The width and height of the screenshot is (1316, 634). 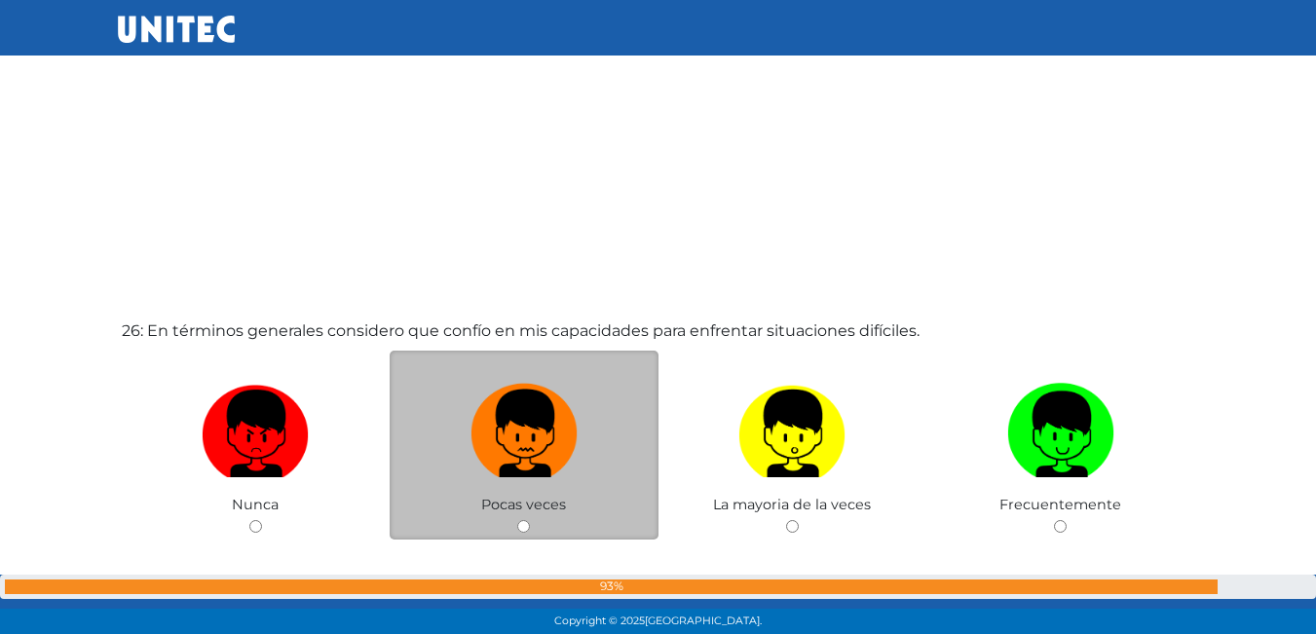 What do you see at coordinates (792, 427) in the screenshot?
I see `img: La mayoria de la veces` at bounding box center [792, 427].